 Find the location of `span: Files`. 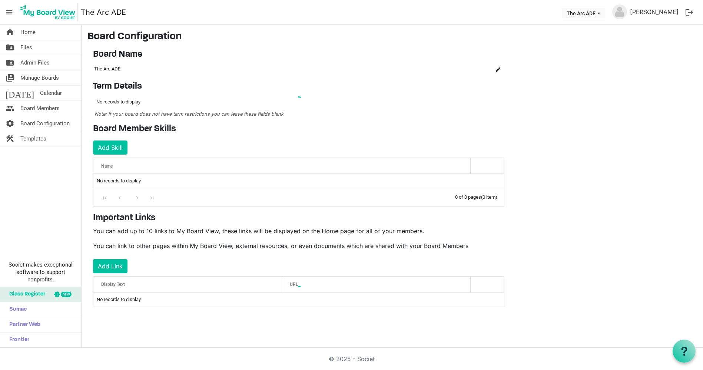

span: Files is located at coordinates (26, 47).